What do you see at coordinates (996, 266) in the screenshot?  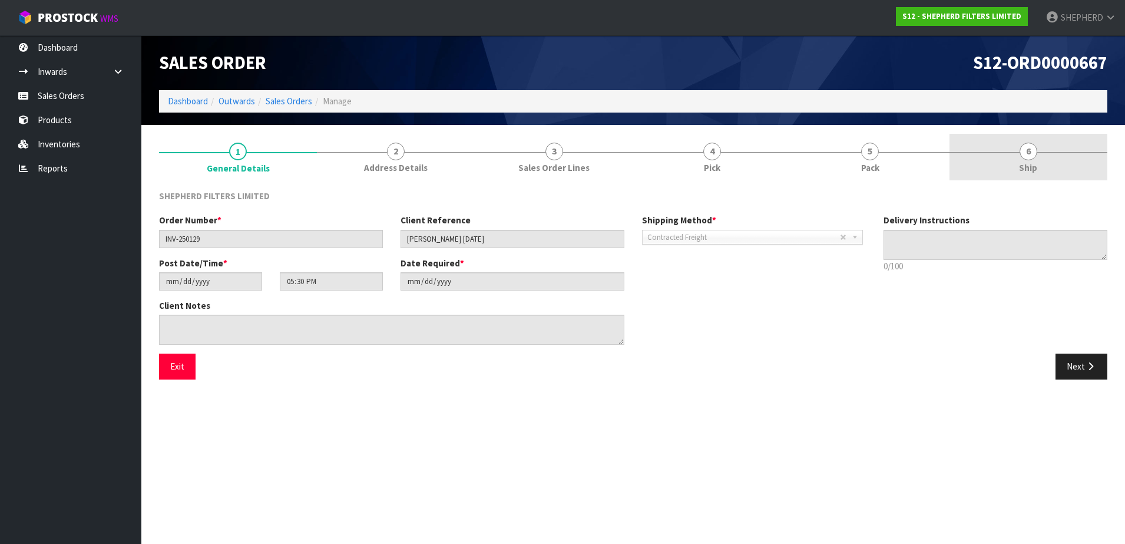 I see `p: 0/100` at bounding box center [996, 266].